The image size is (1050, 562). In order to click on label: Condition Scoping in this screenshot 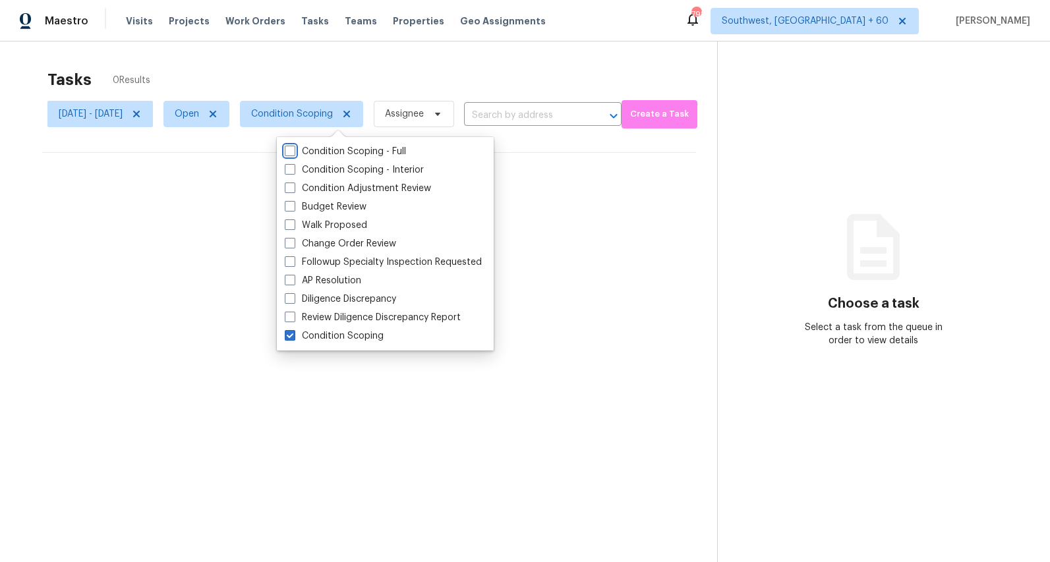, I will do `click(334, 336)`.